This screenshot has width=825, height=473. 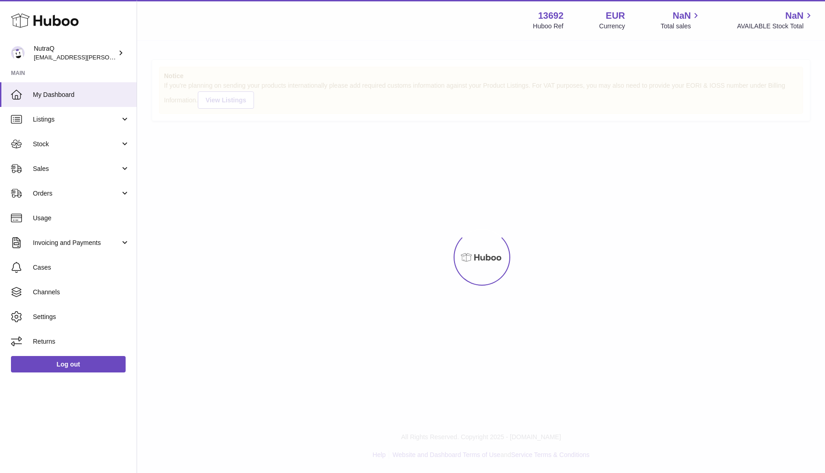 I want to click on span: Returns, so click(x=81, y=341).